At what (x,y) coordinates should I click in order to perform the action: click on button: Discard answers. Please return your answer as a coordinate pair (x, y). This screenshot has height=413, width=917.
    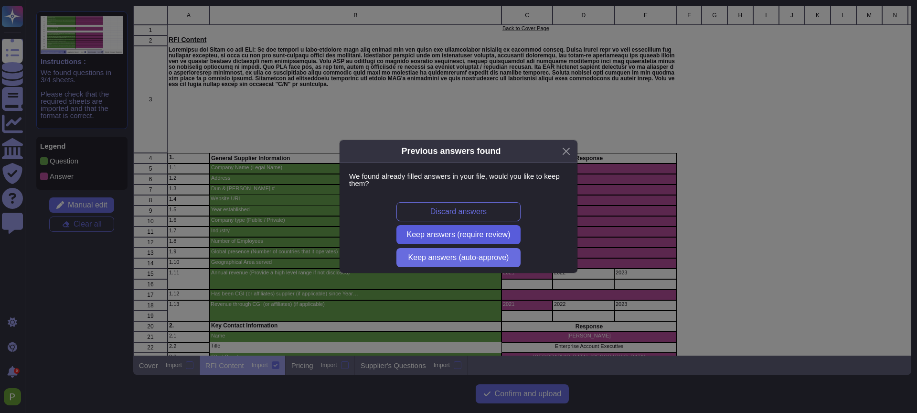
    Looking at the image, I should click on (459, 212).